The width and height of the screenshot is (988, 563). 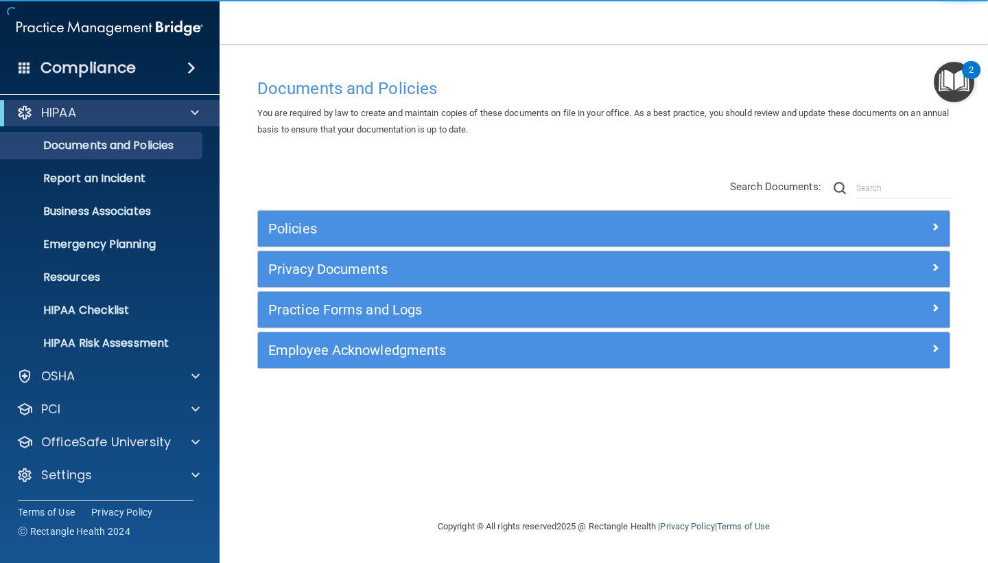 What do you see at coordinates (517, 310) in the screenshot?
I see `h5: Practice Forms and Logs` at bounding box center [517, 310].